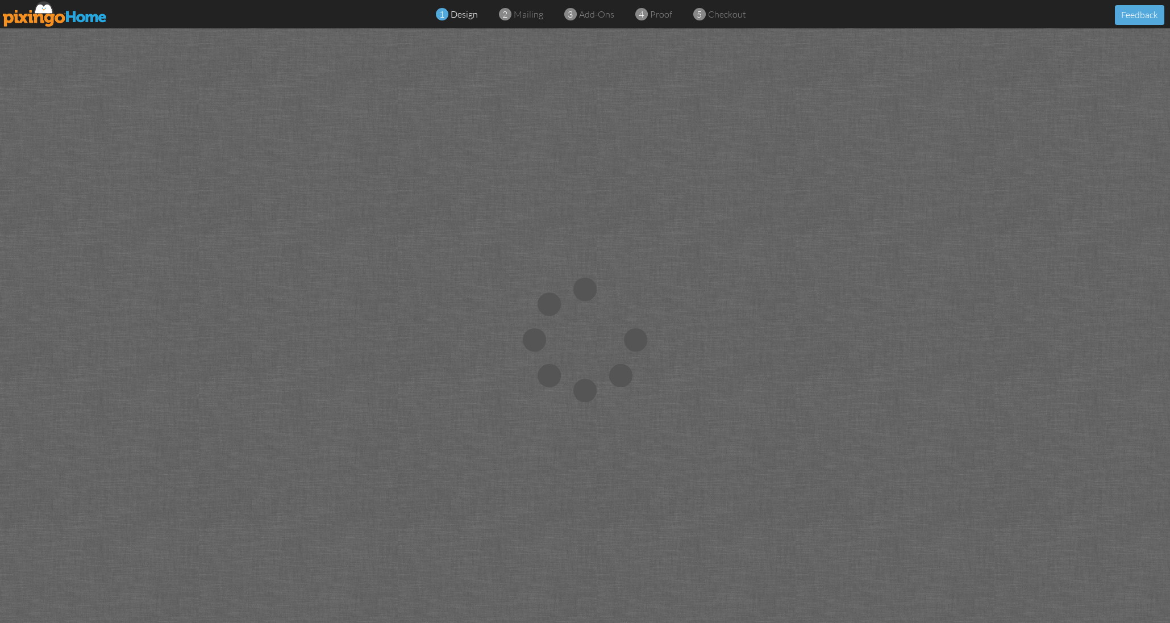  Describe the element at coordinates (597, 14) in the screenshot. I see `span: add-ons` at that location.